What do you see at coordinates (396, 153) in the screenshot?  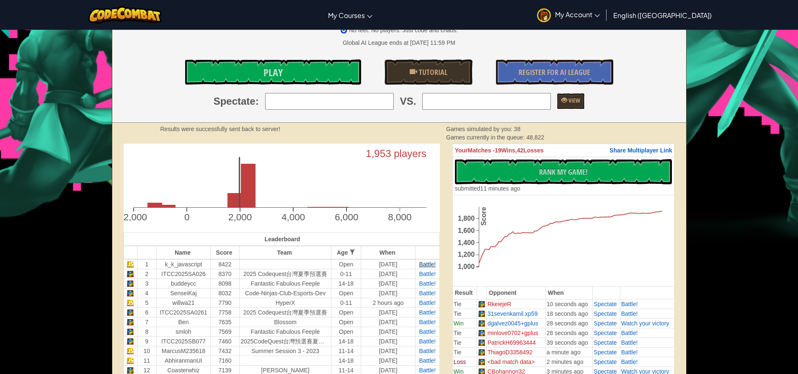 I see `text: 1,953 players` at bounding box center [396, 153].